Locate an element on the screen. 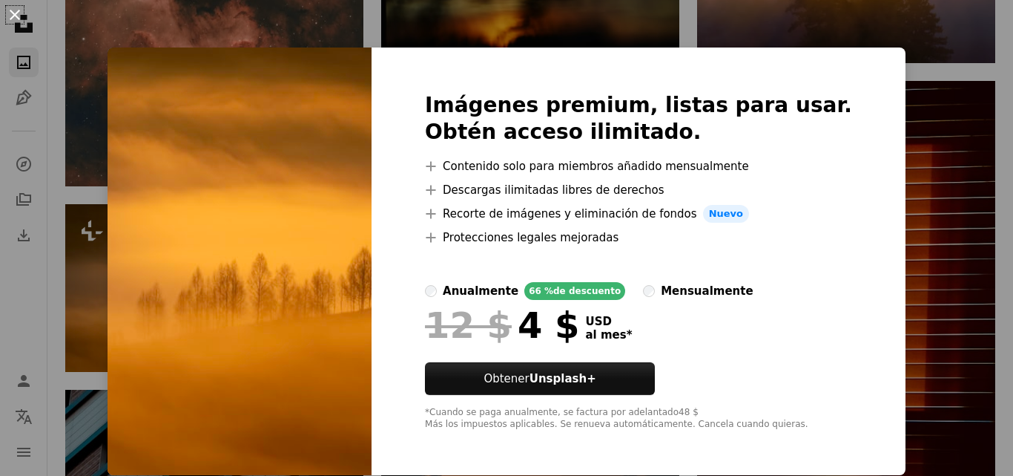  li: Descargas ilimitadas libres de derechos is located at coordinates (639, 190).